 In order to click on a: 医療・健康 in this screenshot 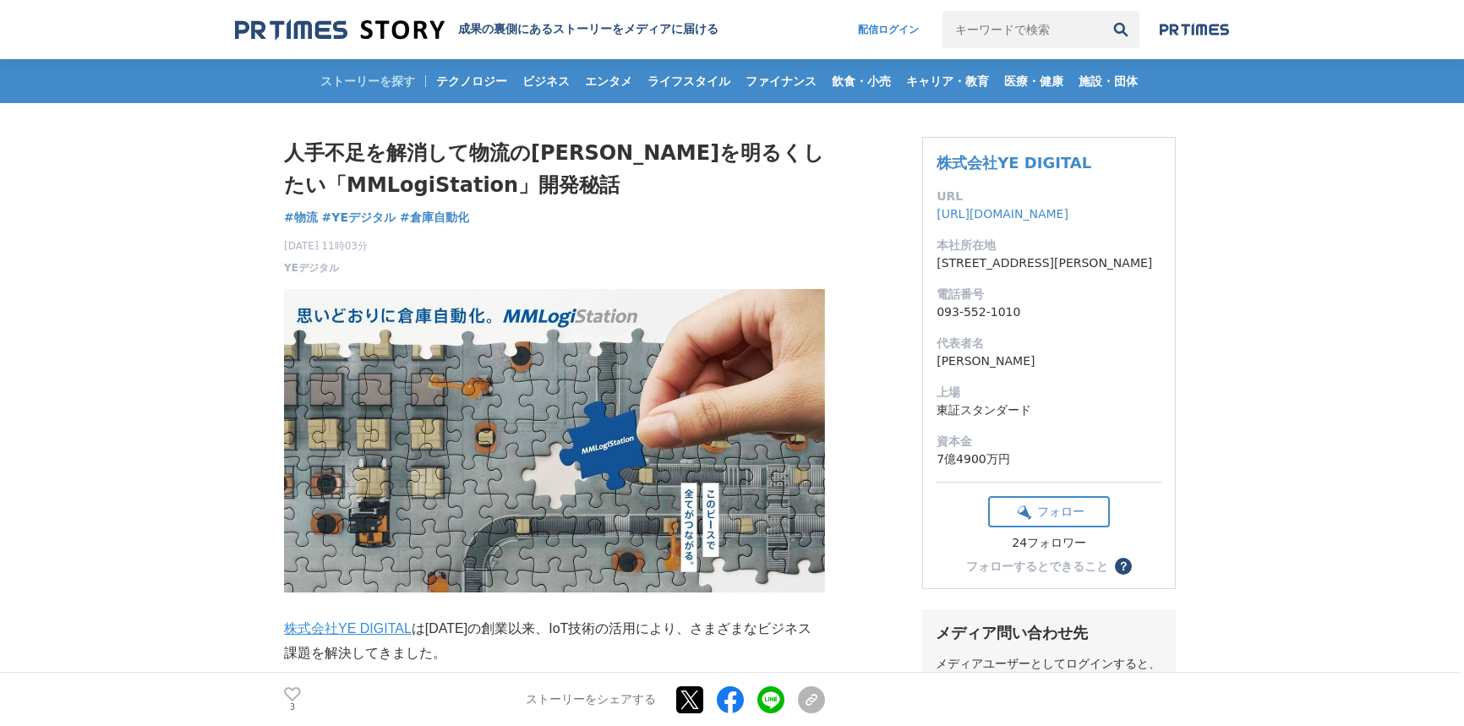, I will do `click(1034, 81)`.